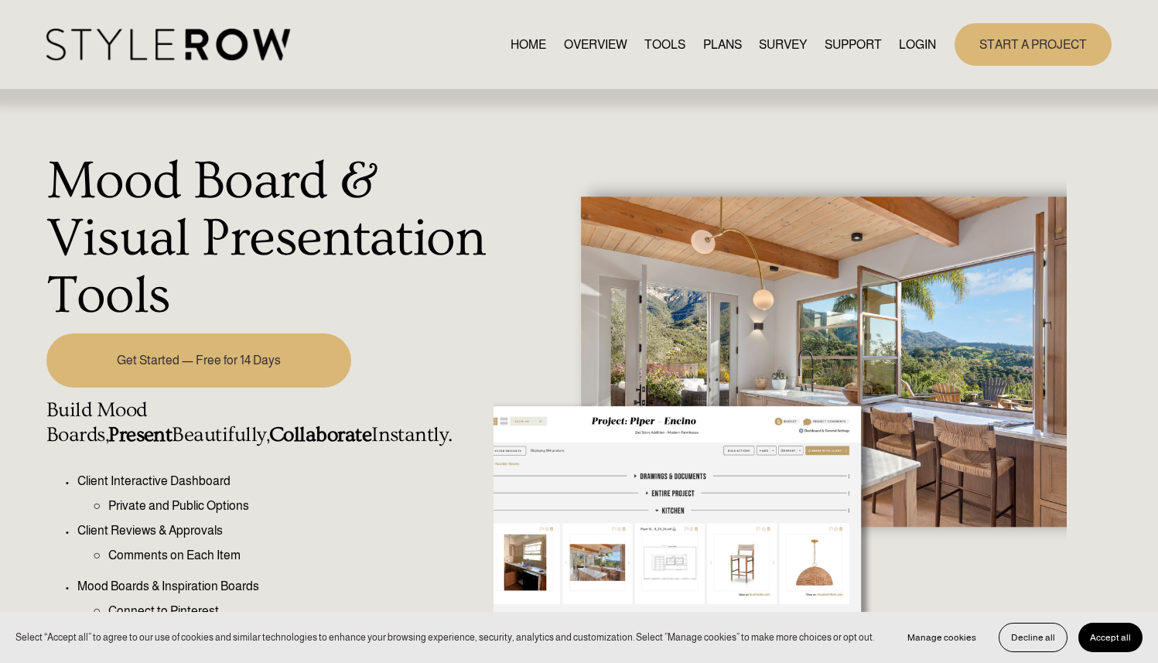 The image size is (1158, 663). What do you see at coordinates (168, 44) in the screenshot?
I see `img: StyleRow` at bounding box center [168, 44].